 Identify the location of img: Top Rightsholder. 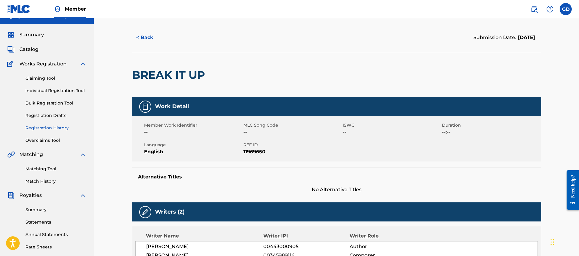
(58, 9).